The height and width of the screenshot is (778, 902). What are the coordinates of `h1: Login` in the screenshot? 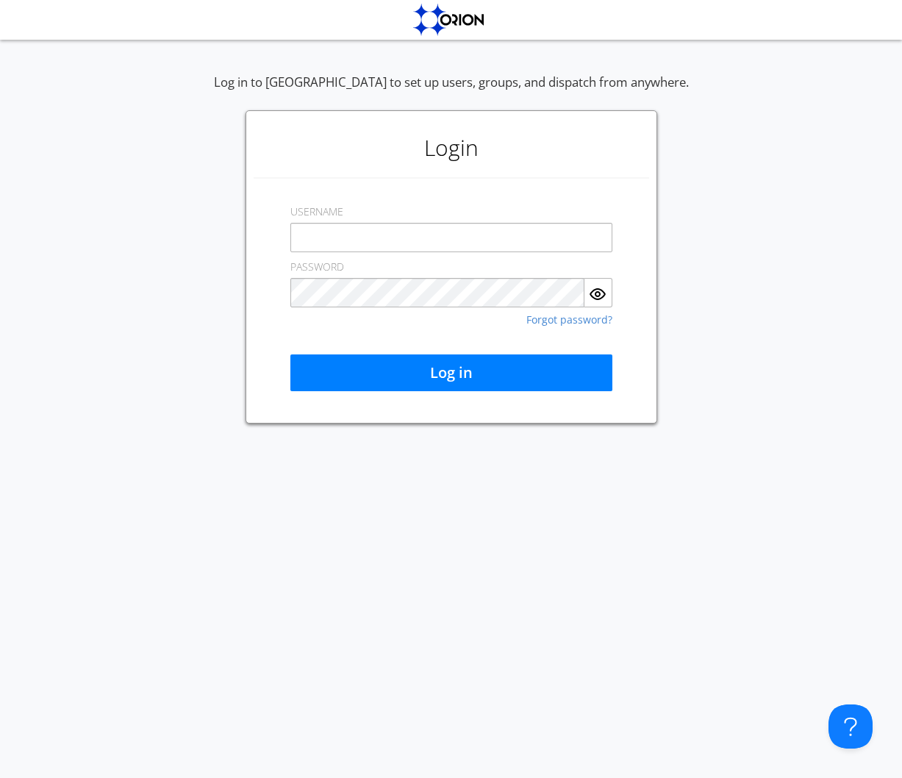 It's located at (451, 148).